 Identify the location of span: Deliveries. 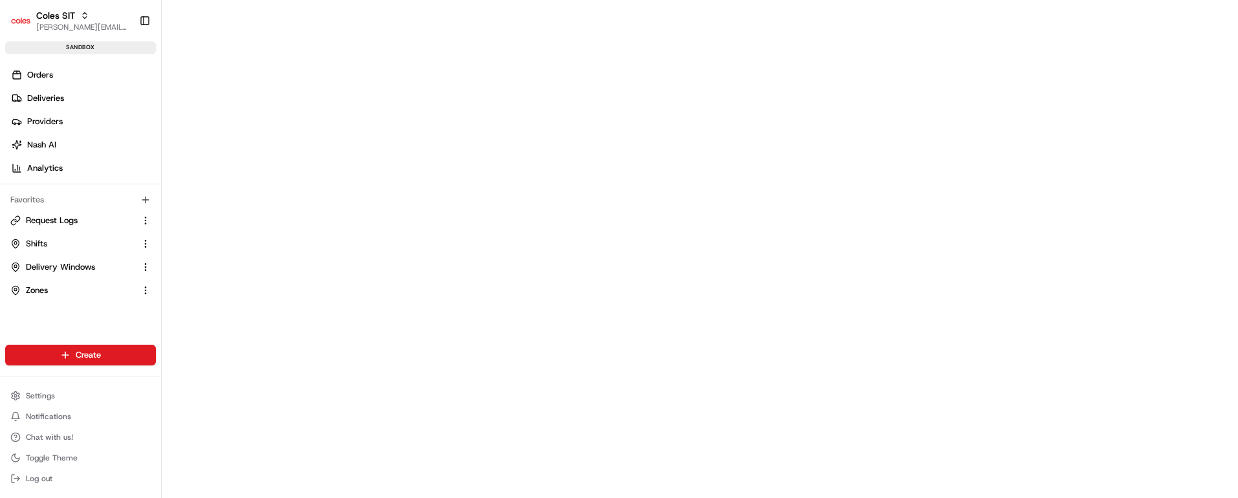
(45, 98).